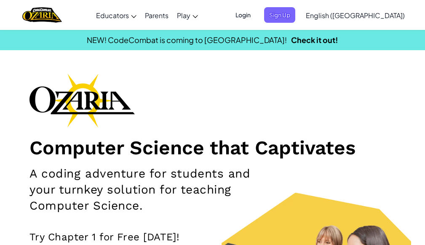 The image size is (425, 245). I want to click on button: Login, so click(243, 15).